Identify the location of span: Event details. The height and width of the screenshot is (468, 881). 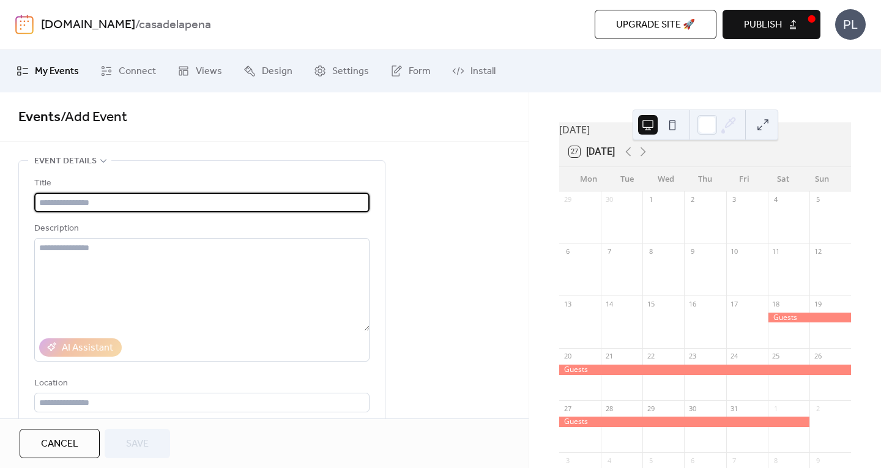
(65, 162).